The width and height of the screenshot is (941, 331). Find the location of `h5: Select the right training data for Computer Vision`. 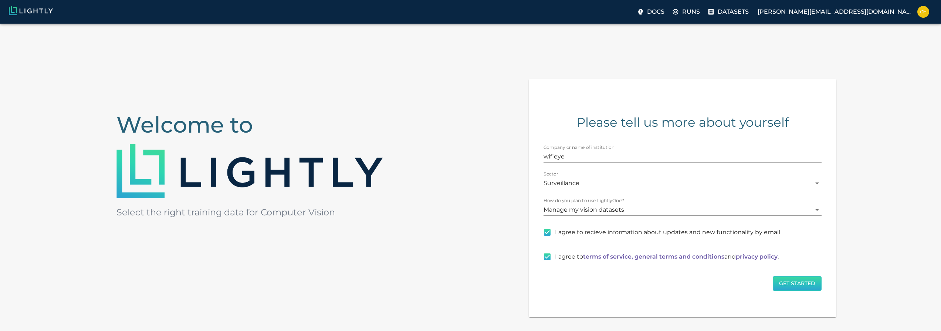

h5: Select the right training data for Computer Vision is located at coordinates (264, 213).